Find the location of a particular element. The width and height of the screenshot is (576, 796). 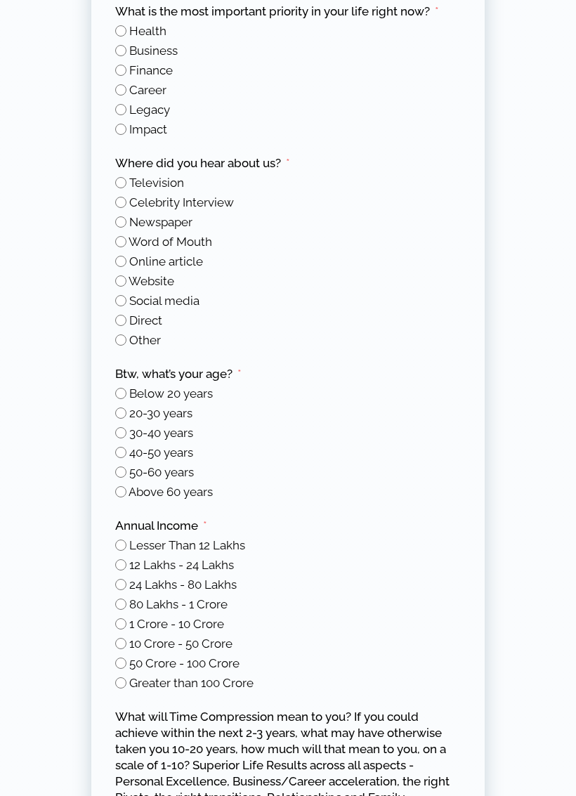

input: Career is located at coordinates (121, 91).